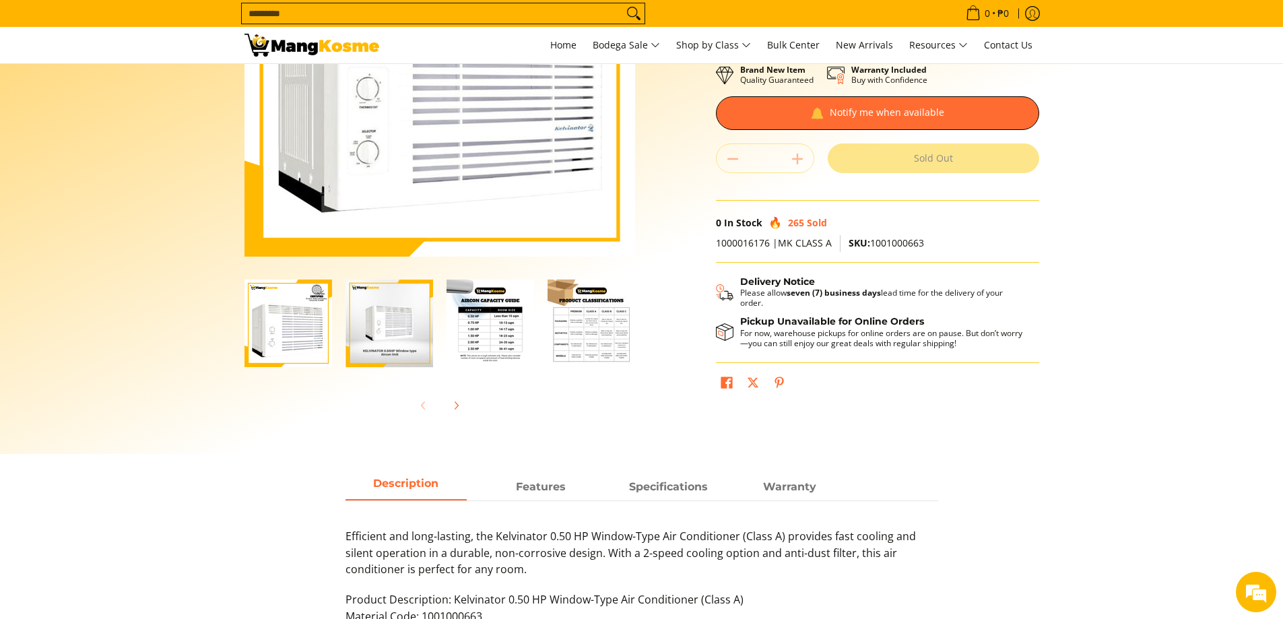  What do you see at coordinates (312, 45) in the screenshot?
I see `img: Kelvinator 0.50 HP Window-Type Aircon (Class A) l Mang Kosme` at bounding box center [312, 45].